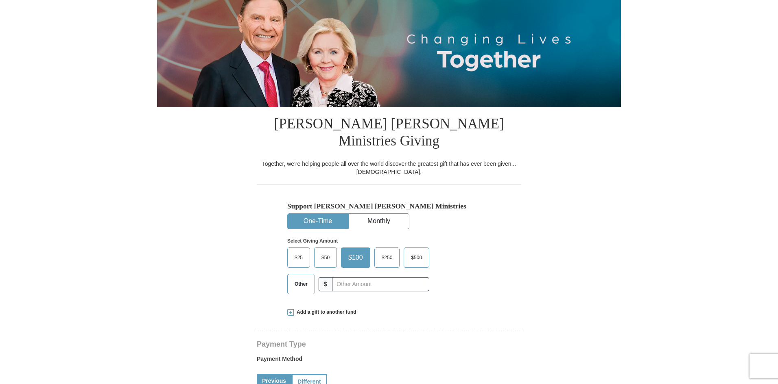 This screenshot has width=778, height=384. Describe the element at coordinates (379, 221) in the screenshot. I see `button: Monthly` at that location.